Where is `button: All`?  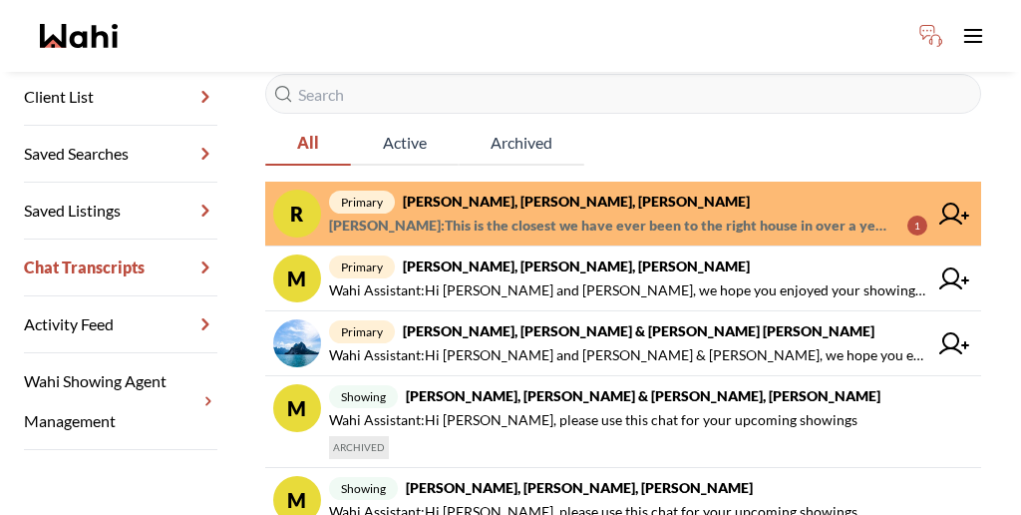
button: All is located at coordinates (308, 144).